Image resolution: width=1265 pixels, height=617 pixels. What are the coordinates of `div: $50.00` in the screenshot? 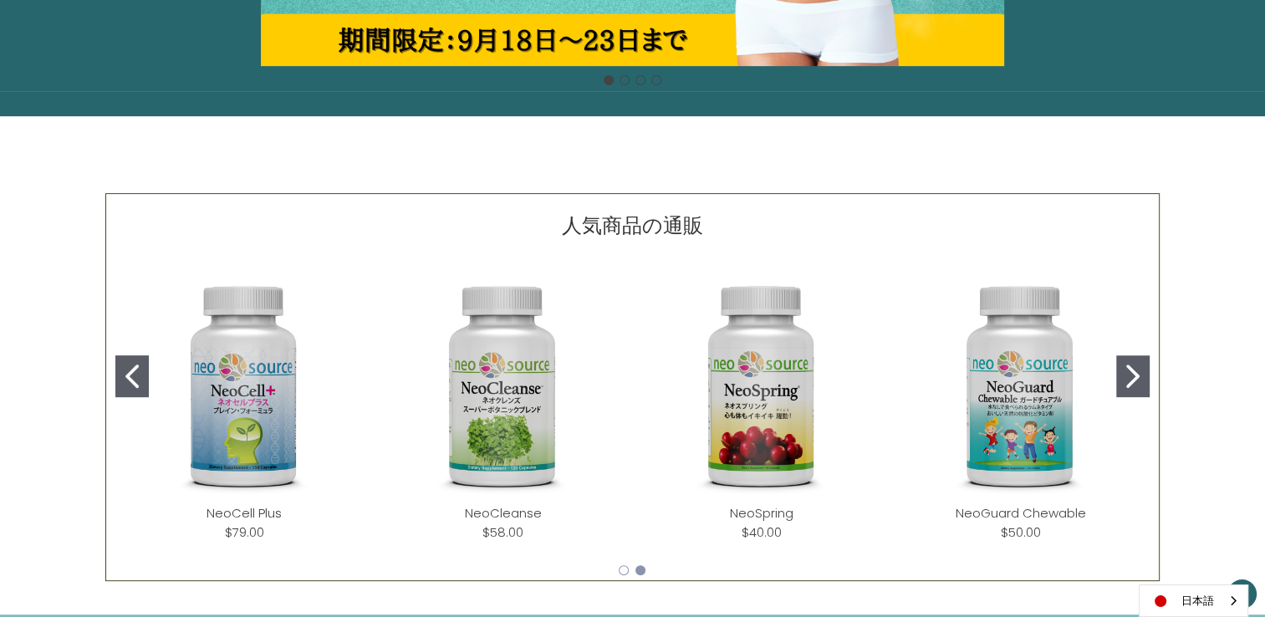 It's located at (1021, 532).